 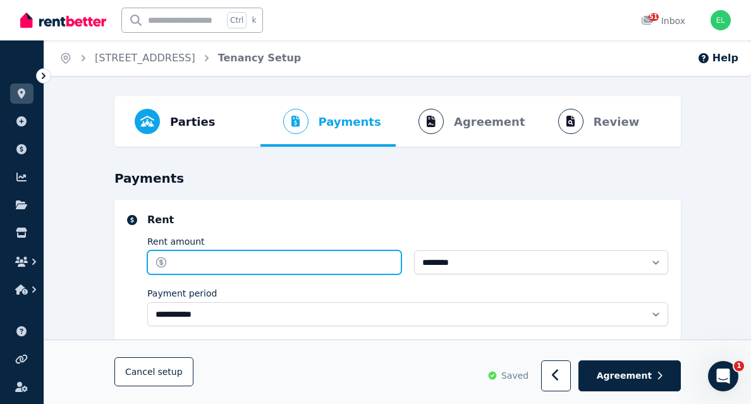 I want to click on img: RentBetter, so click(x=63, y=20).